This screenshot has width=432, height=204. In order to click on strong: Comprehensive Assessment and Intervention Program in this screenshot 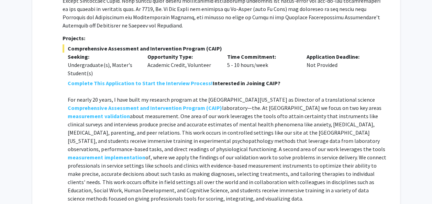, I will do `click(136, 108)`.